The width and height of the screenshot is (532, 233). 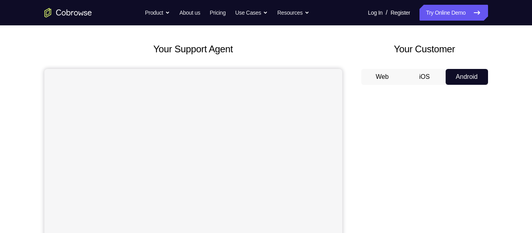 What do you see at coordinates (68, 13) in the screenshot?
I see `a: Go to the home page` at bounding box center [68, 13].